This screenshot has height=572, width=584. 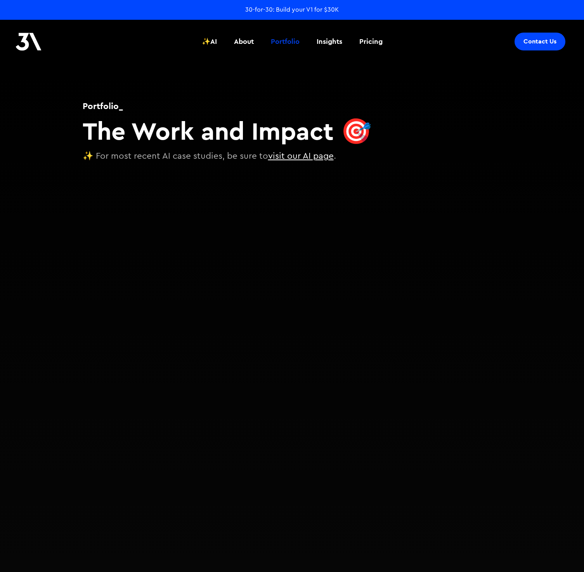 What do you see at coordinates (227, 106) in the screenshot?
I see `h1: Portfolio_` at bounding box center [227, 106].